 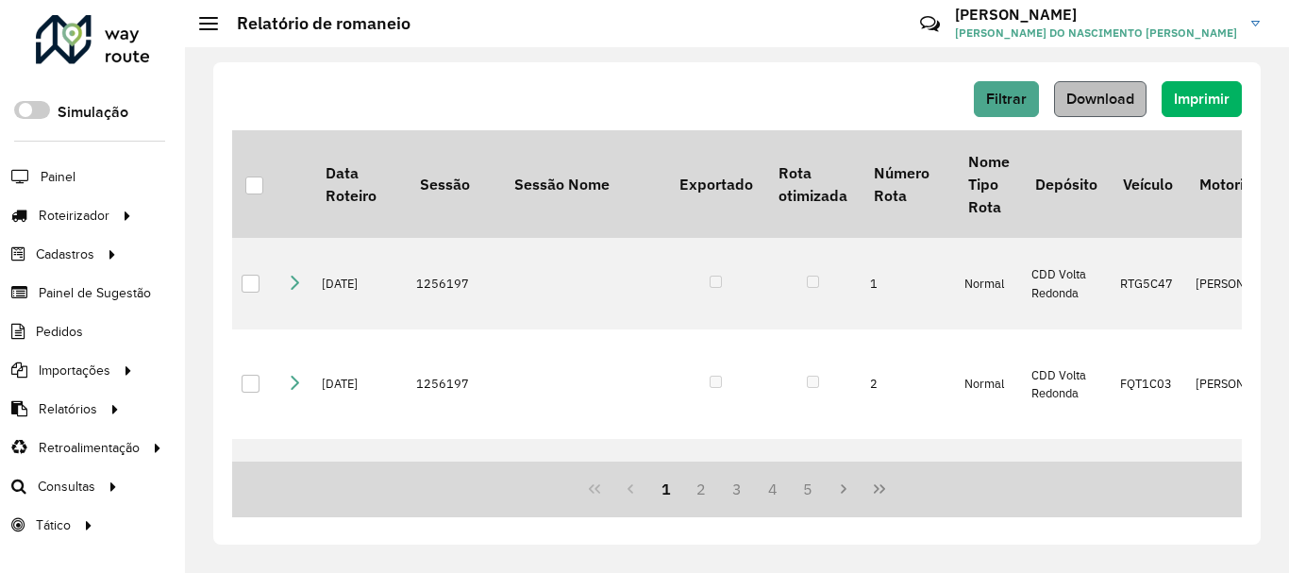 What do you see at coordinates (809, 489) in the screenshot?
I see `button: 5` at bounding box center [809, 489].